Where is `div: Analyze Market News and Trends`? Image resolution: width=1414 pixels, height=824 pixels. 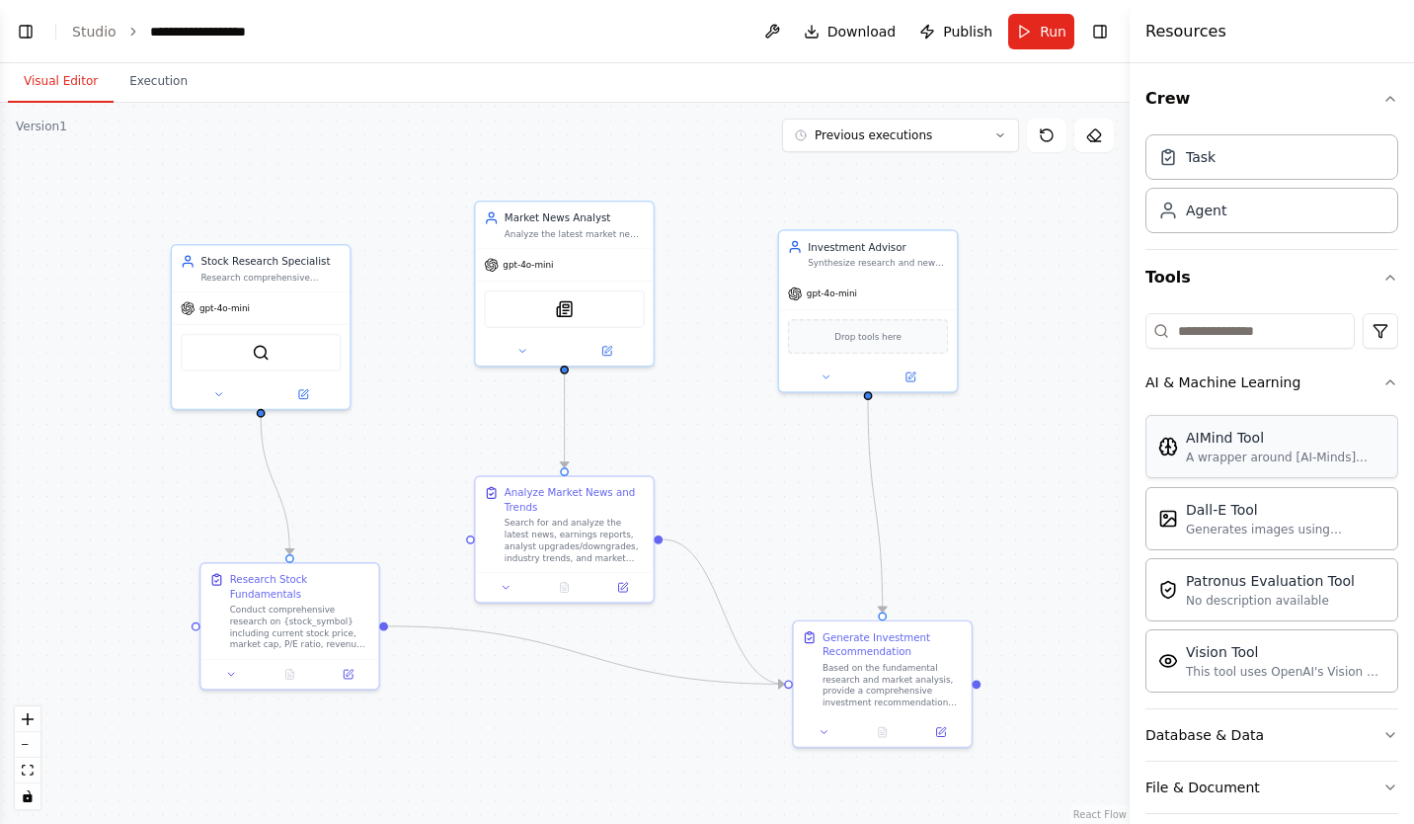 div: Analyze Market News and Trends is located at coordinates (575, 499).